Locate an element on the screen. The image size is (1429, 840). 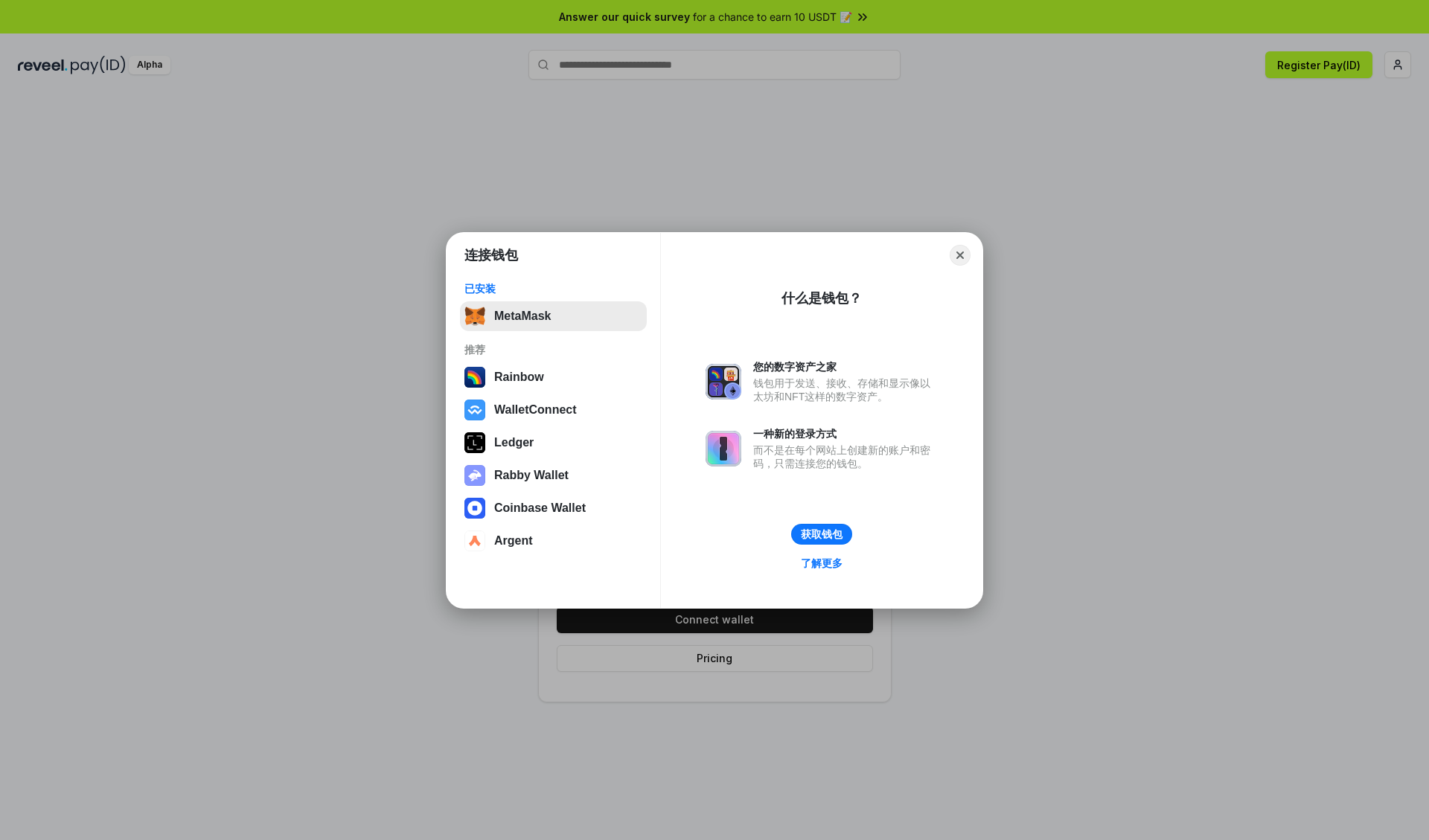
div: WalletConnect is located at coordinates (536, 411).